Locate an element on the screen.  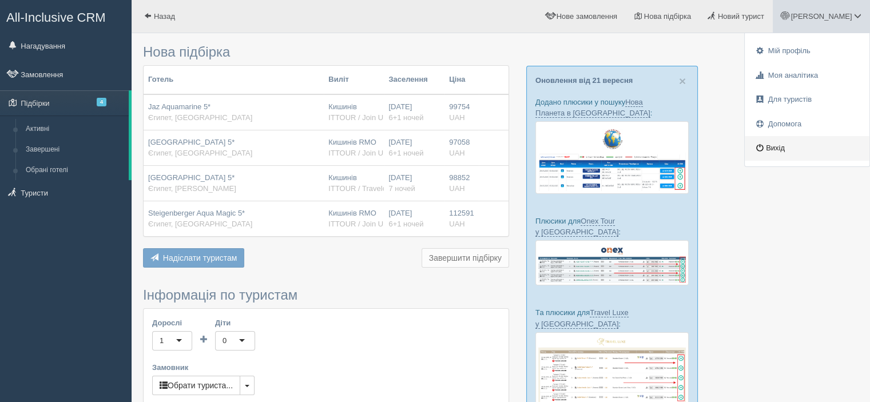
span: Надіслати туристам is located at coordinates (200, 258).